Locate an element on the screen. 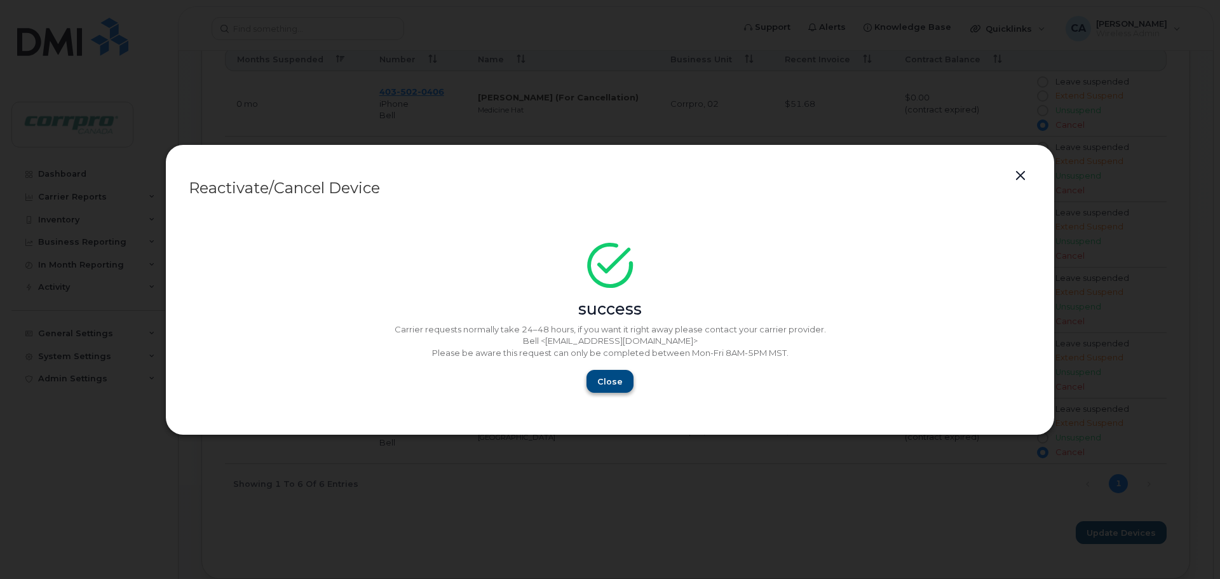 Image resolution: width=1220 pixels, height=579 pixels. p: Carrier requests normally take 24–48 hours, if you want it right away please contact your carrier... is located at coordinates (610, 329).